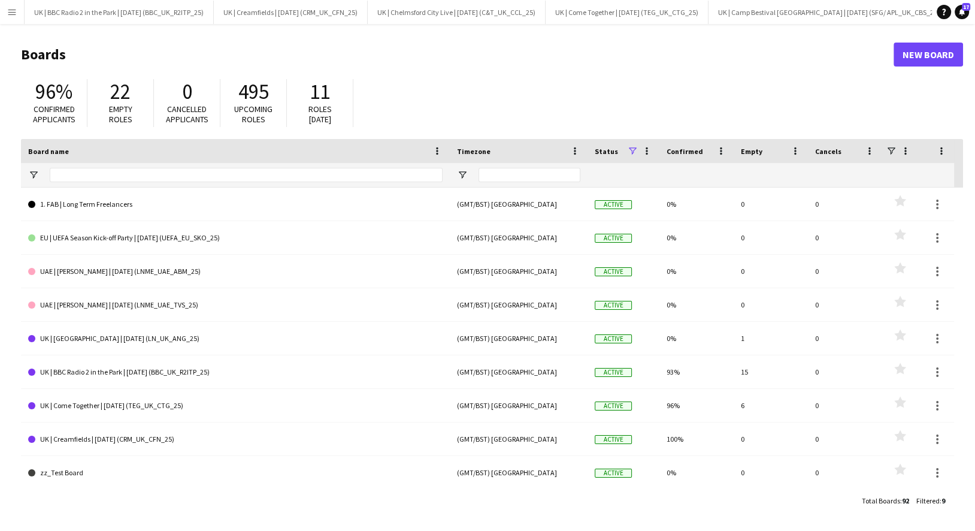 The width and height of the screenshot is (975, 531). What do you see at coordinates (49, 151) in the screenshot?
I see `span: Board name` at bounding box center [49, 151].